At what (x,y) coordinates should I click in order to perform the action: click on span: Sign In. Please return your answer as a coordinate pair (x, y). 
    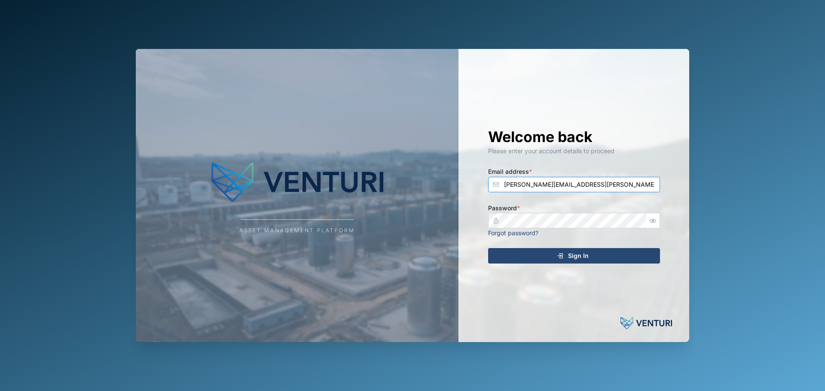
    Looking at the image, I should click on (578, 256).